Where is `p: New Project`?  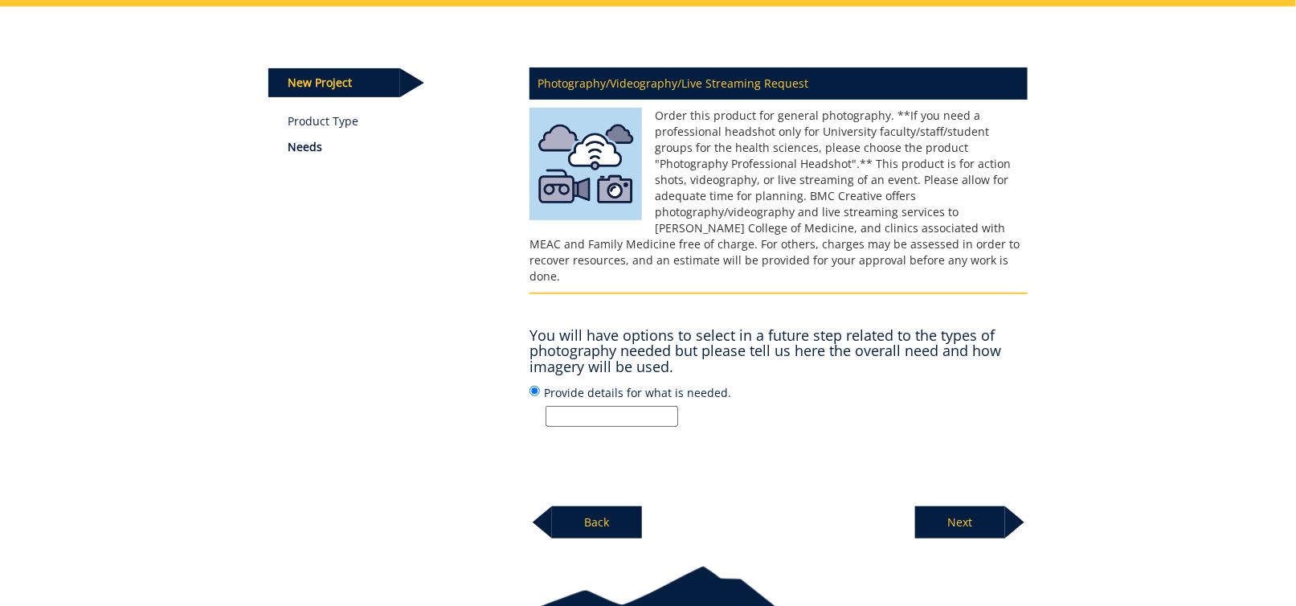 p: New Project is located at coordinates (334, 83).